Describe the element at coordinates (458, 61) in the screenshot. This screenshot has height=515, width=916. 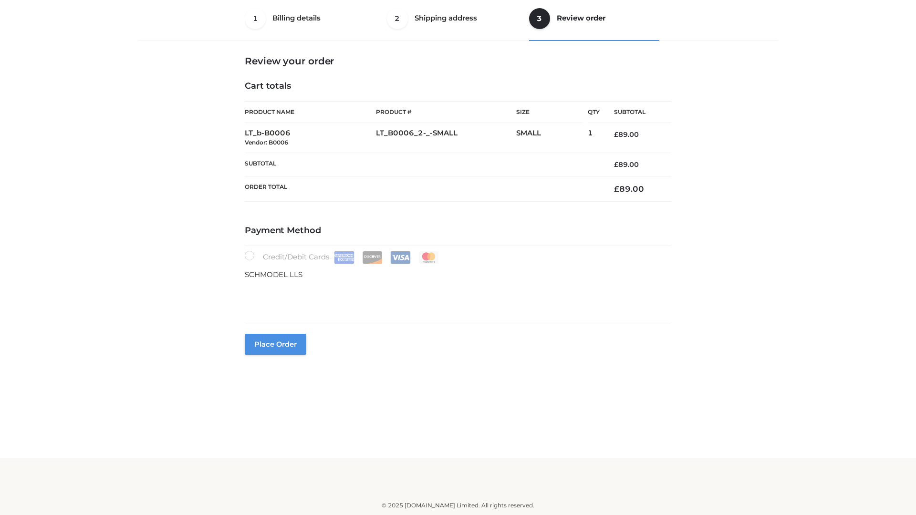
I see `h3: Review your order` at that location.